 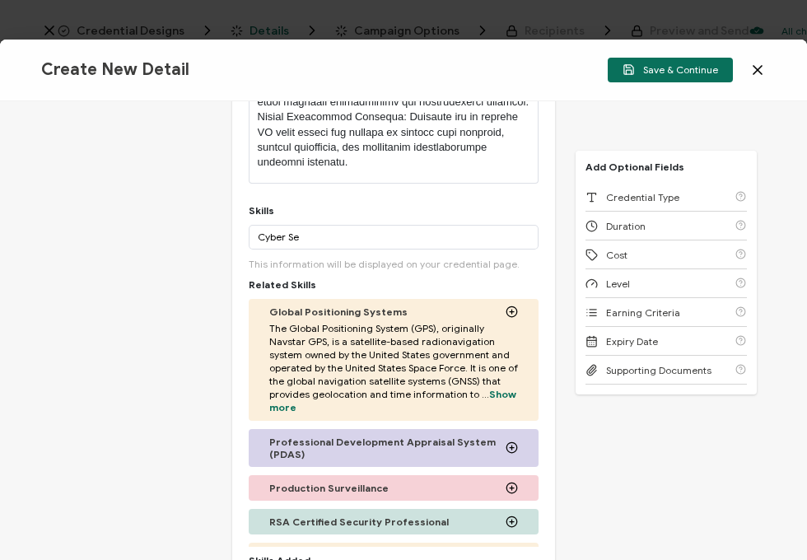 What do you see at coordinates (359, 521) in the screenshot?
I see `p: RSA Certified Security Professional` at bounding box center [359, 521].